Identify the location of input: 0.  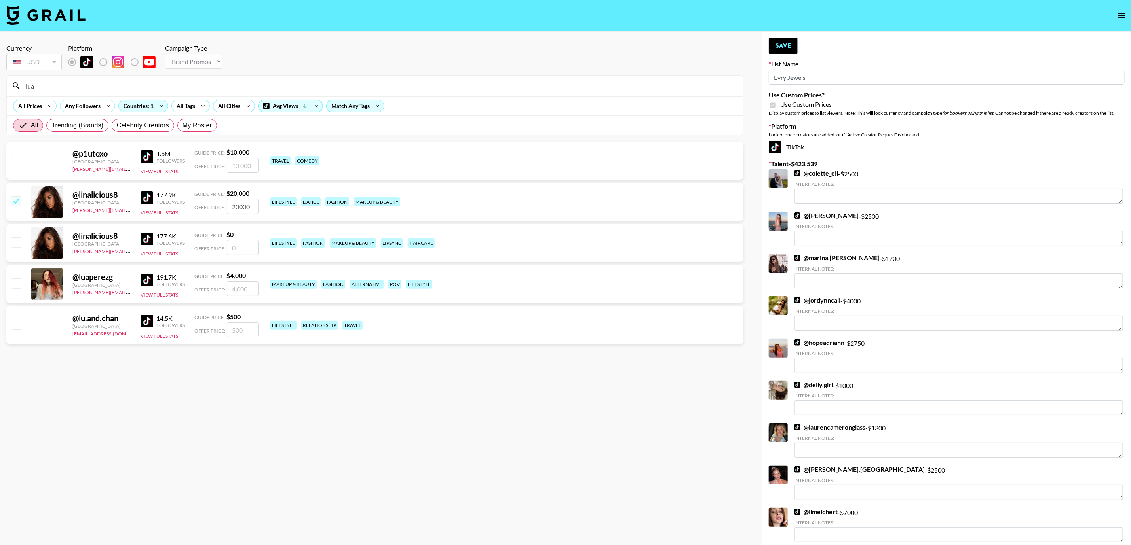
(243, 248).